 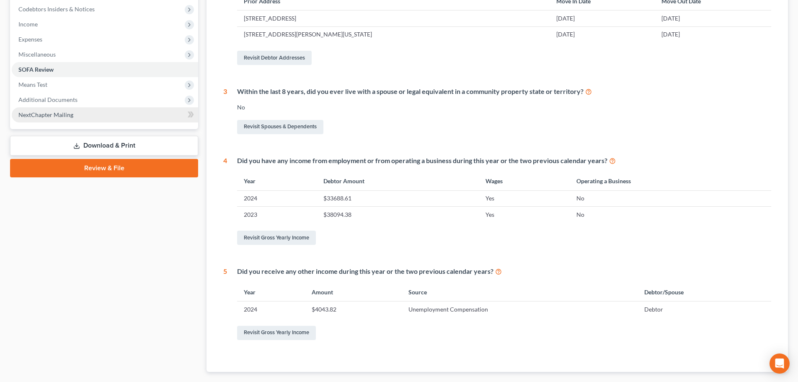 What do you see at coordinates (524, 181) in the screenshot?
I see `th: Wages` at bounding box center [524, 181].